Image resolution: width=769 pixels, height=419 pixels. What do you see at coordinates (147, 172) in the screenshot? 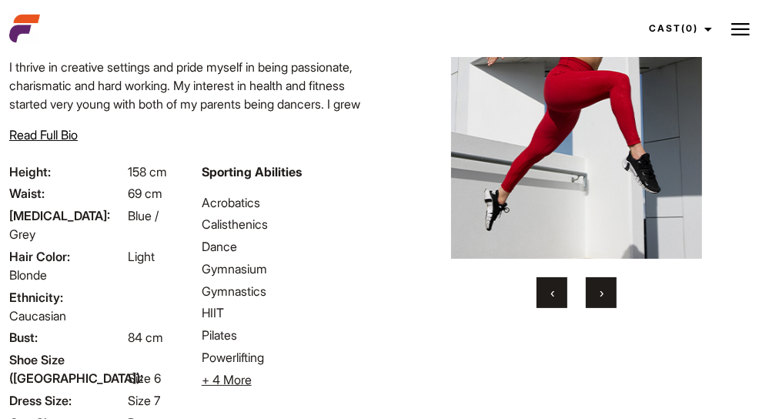
I see `span: 158 cm` at bounding box center [147, 172].